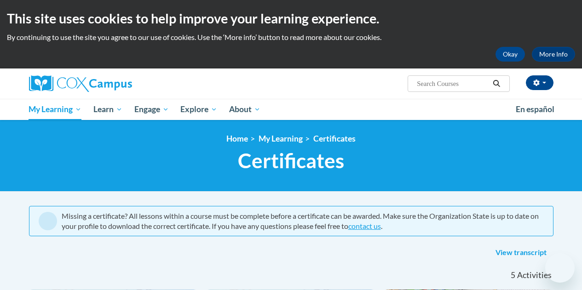 This screenshot has height=290, width=582. I want to click on button: Okay, so click(510, 54).